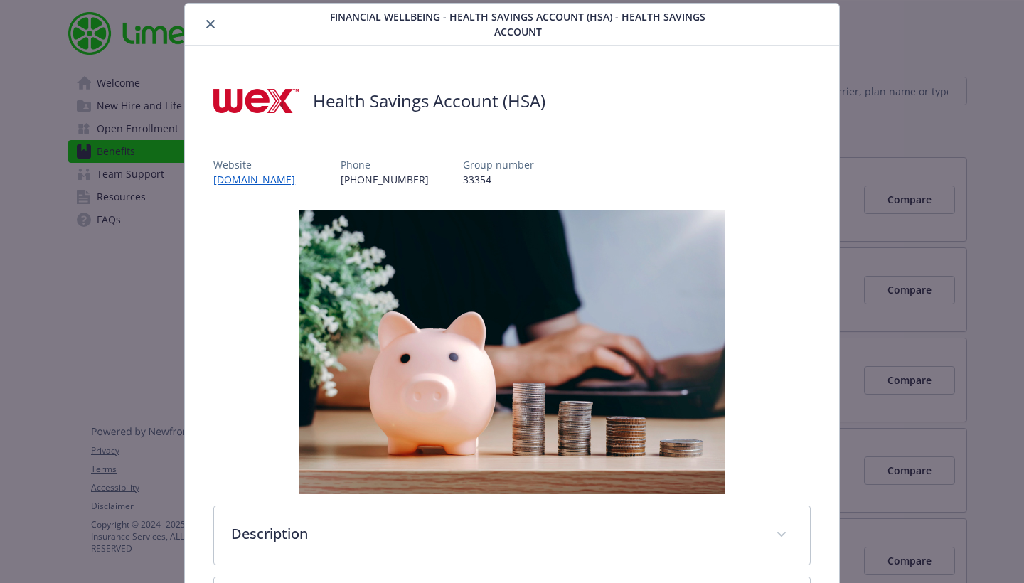  Describe the element at coordinates (210, 24) in the screenshot. I see `button: close` at that location.